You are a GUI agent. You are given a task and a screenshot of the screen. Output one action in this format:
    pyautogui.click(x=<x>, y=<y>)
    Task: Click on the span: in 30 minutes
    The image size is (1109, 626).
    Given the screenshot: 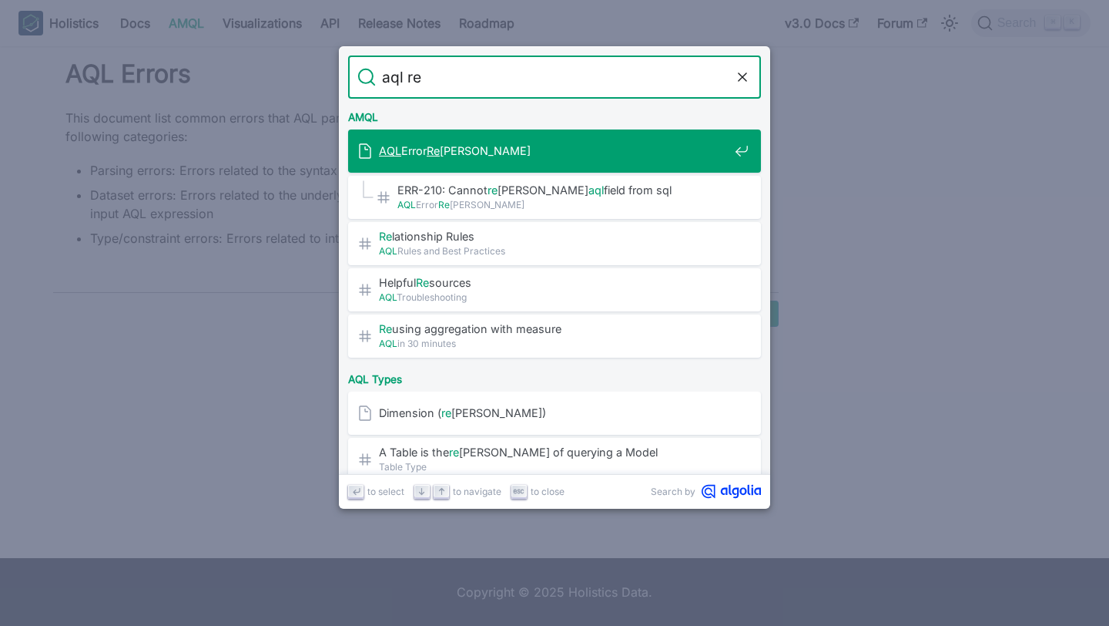 What is the action you would take?
    pyautogui.click(x=554, y=343)
    